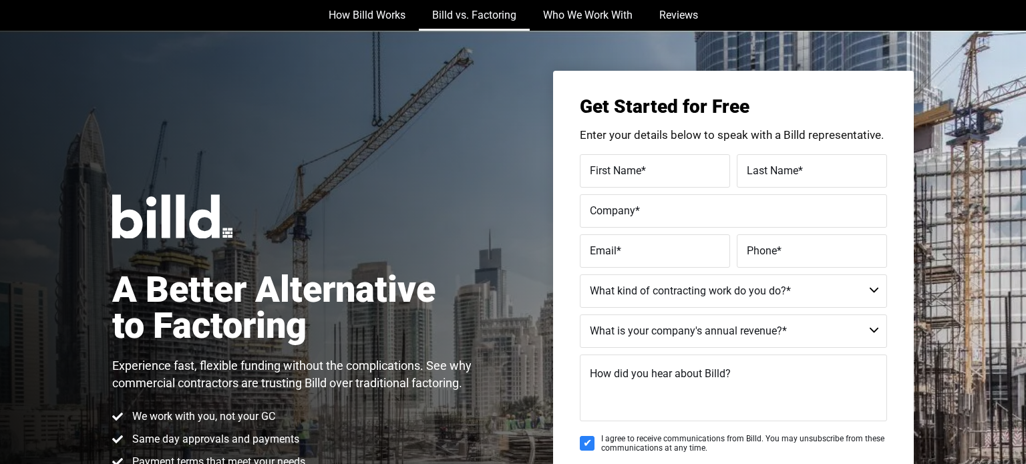  I want to click on span: I agree to receive communications from Billd. You may unsubscribe from these communications at an..., so click(744, 444).